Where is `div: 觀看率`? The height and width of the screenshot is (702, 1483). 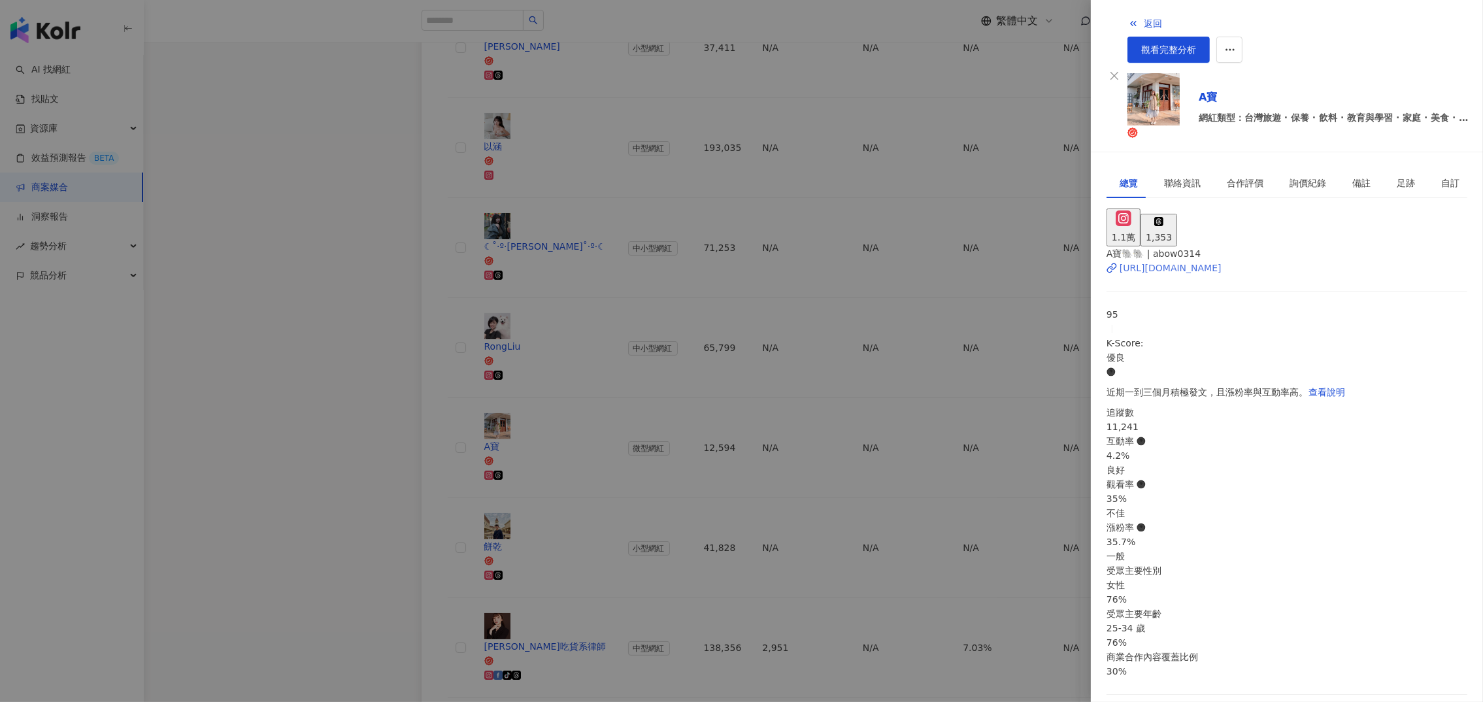
div: 觀看率 is located at coordinates (1287, 484).